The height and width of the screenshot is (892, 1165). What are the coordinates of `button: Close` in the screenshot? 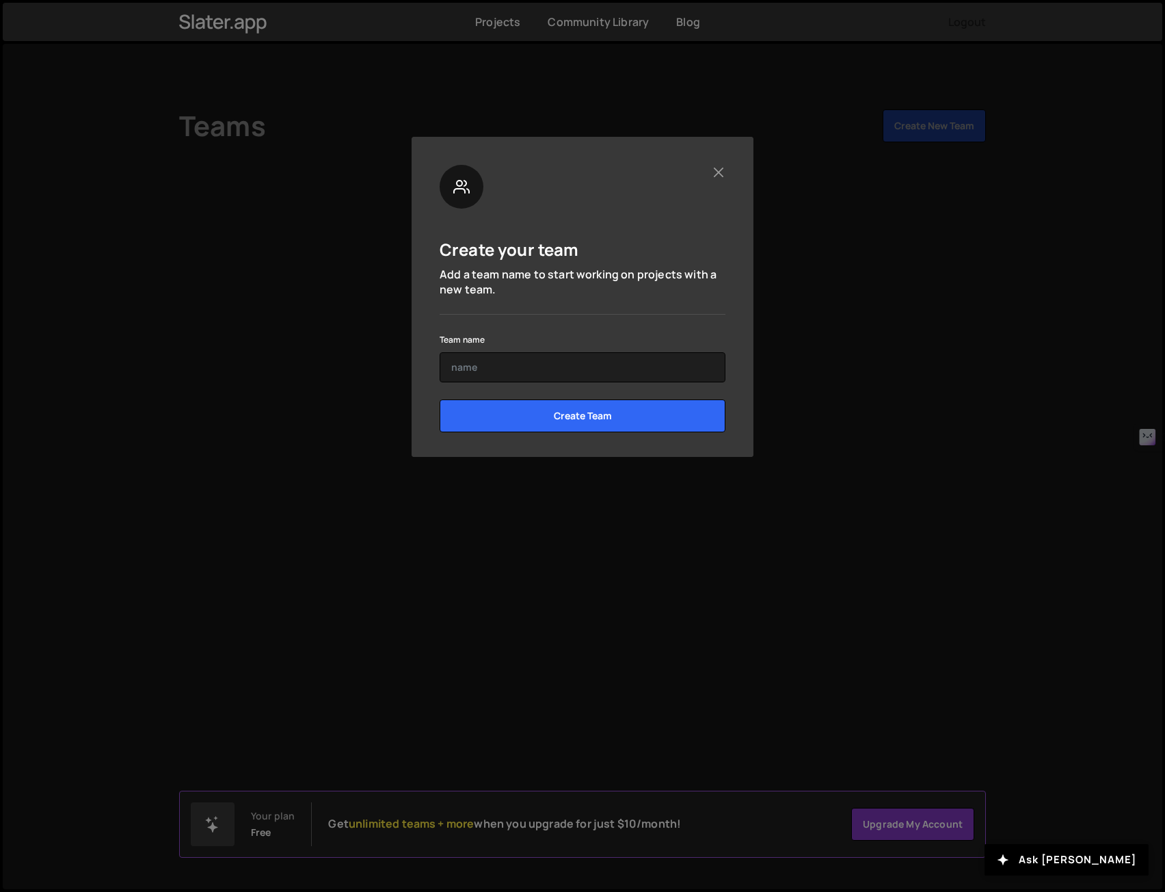 It's located at (718, 172).